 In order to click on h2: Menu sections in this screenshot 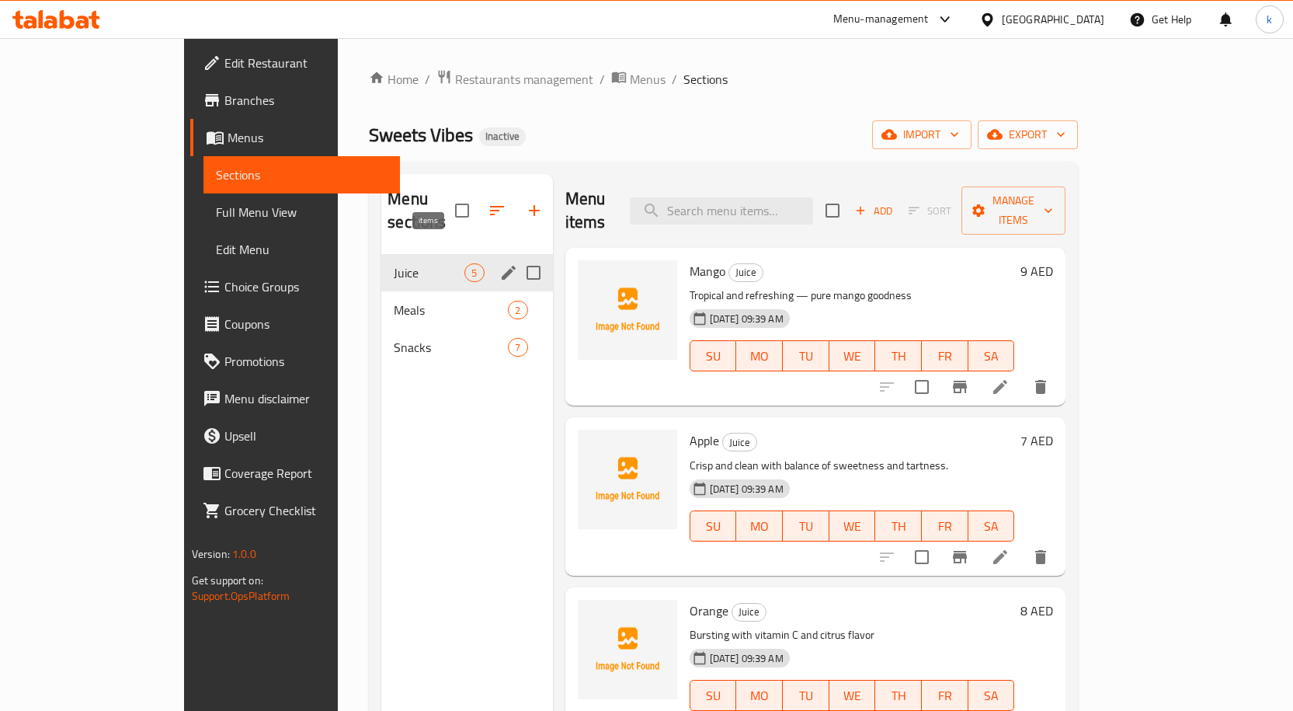, I will do `click(421, 210)`.